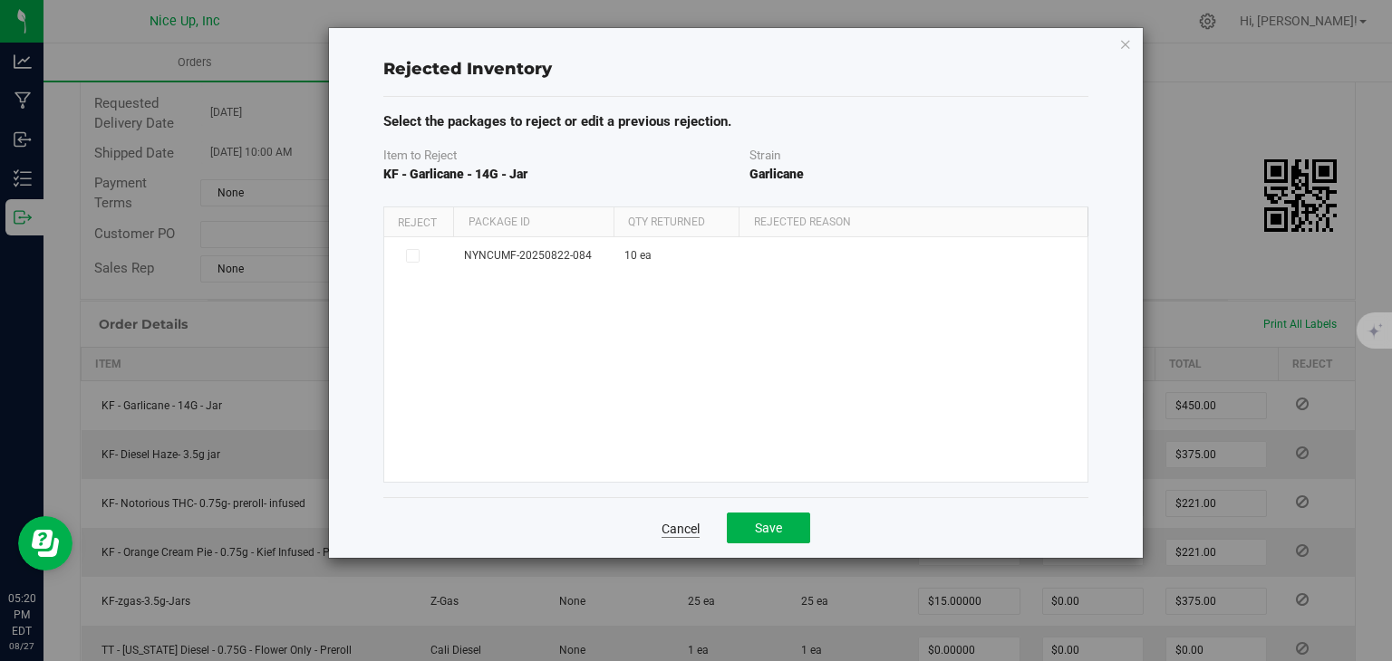  I want to click on span: Item to Reject, so click(420, 155).